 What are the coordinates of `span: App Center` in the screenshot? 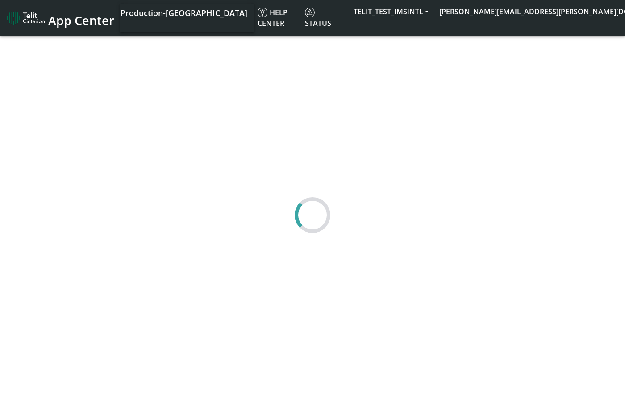 It's located at (81, 20).